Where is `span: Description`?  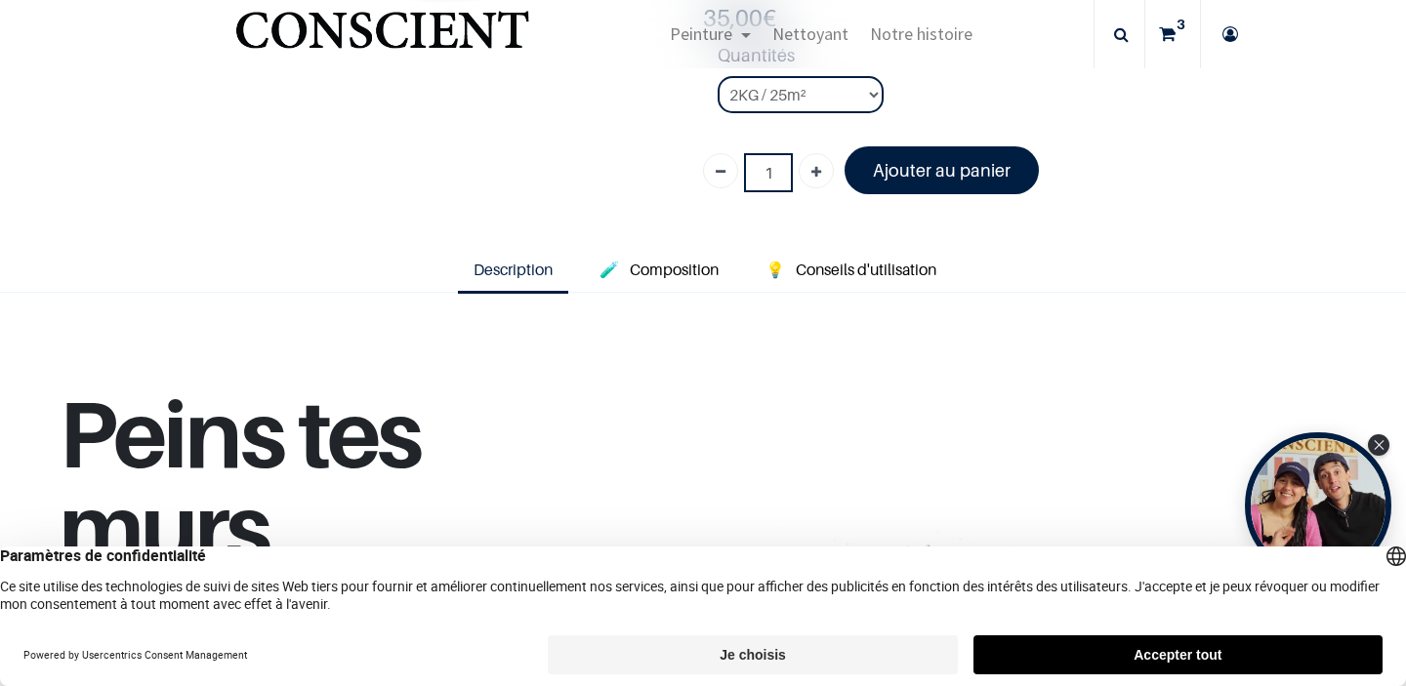
span: Description is located at coordinates (512, 269).